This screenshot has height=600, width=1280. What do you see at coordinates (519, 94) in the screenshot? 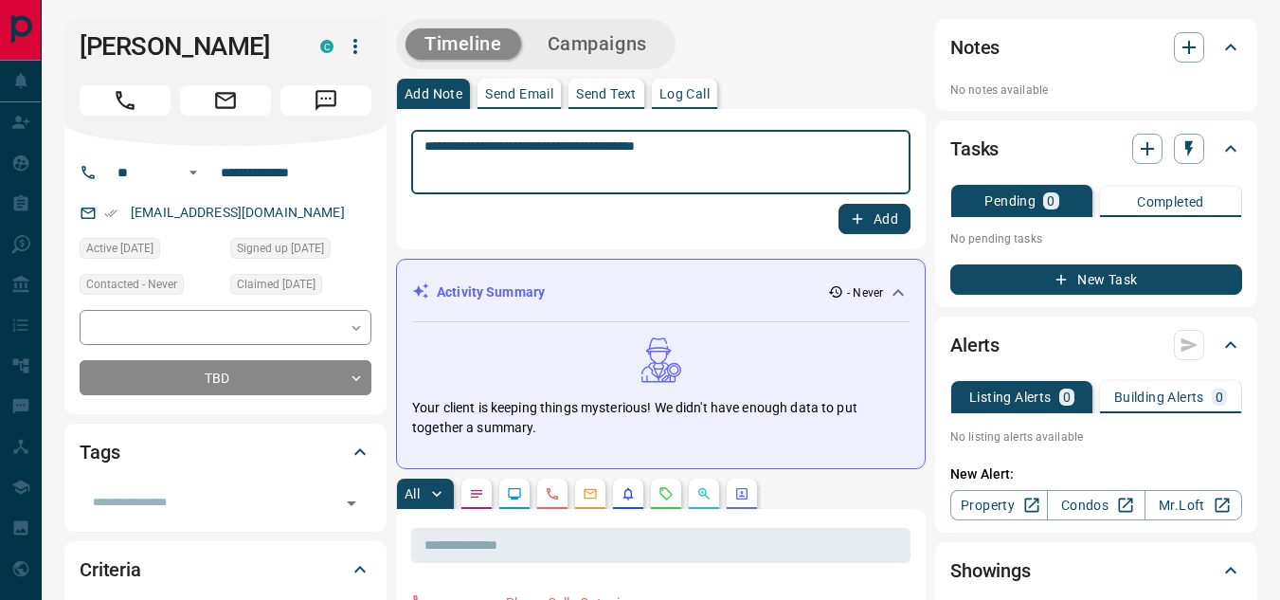
I see `p: Send Email` at bounding box center [519, 94].